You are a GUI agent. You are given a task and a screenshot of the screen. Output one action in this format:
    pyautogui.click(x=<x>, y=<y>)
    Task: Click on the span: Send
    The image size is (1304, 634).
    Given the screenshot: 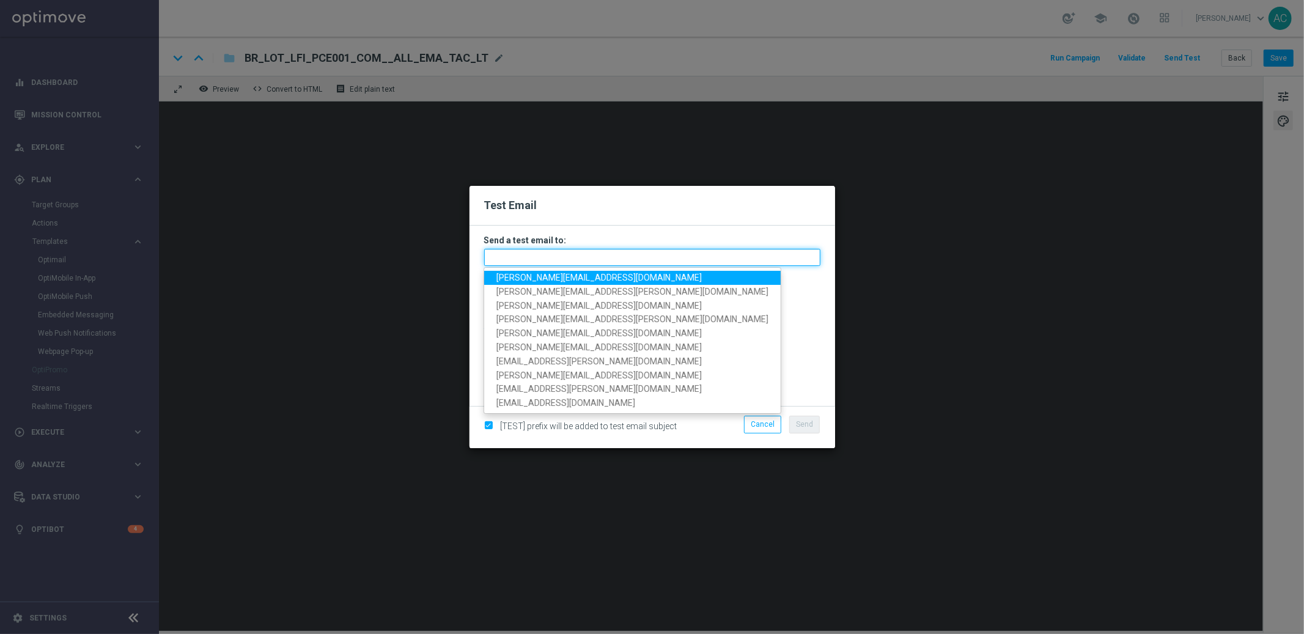 What is the action you would take?
    pyautogui.click(x=805, y=424)
    